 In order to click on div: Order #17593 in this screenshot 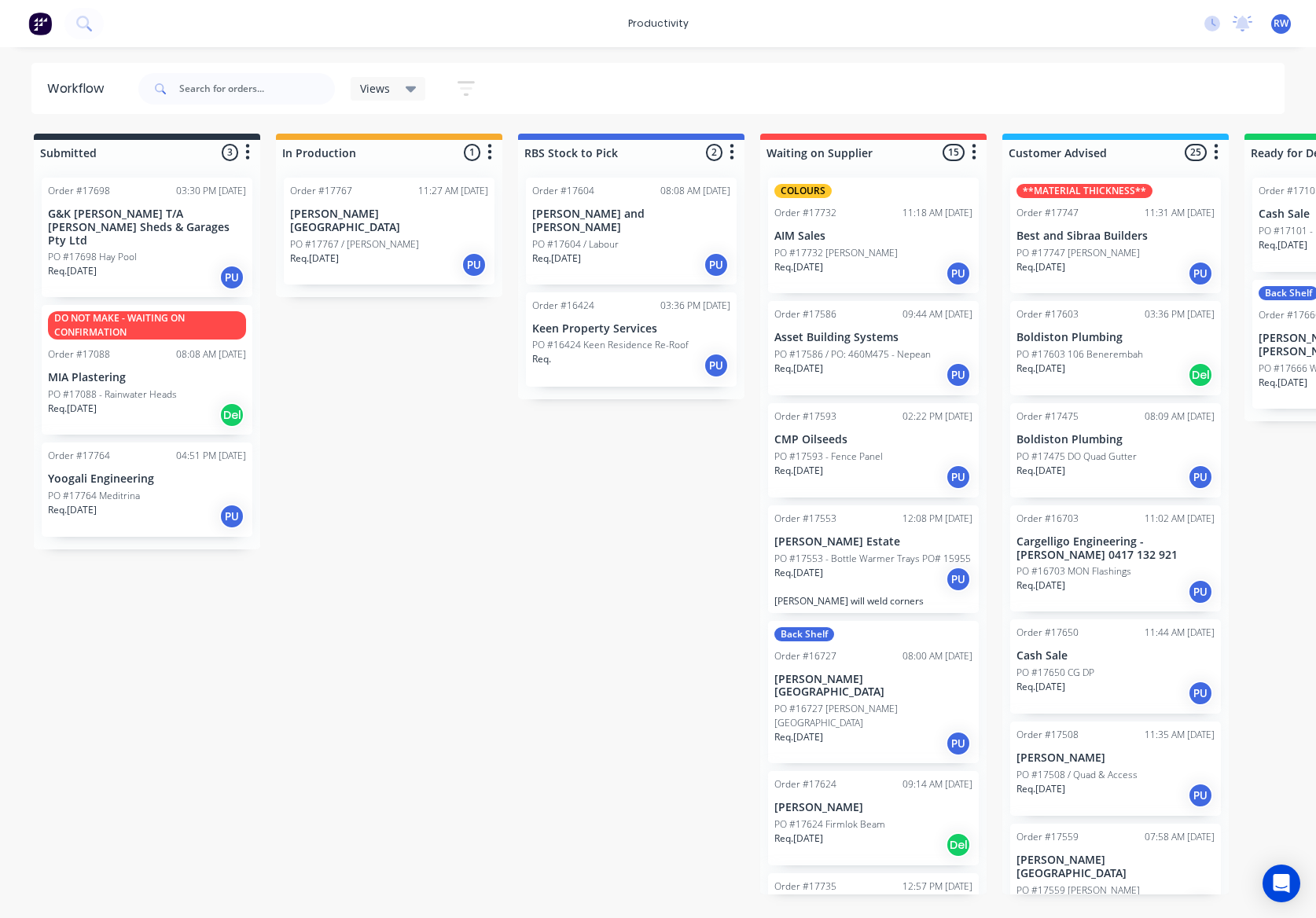, I will do `click(805, 417)`.